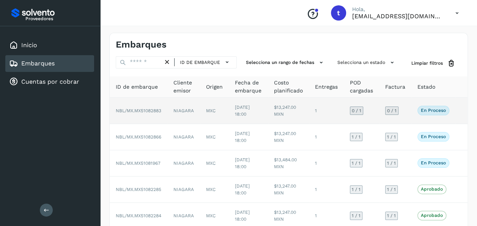 The image size is (477, 226). What do you see at coordinates (139, 189) in the screenshot?
I see `span: NBL/MX.MX51082285` at bounding box center [139, 189].